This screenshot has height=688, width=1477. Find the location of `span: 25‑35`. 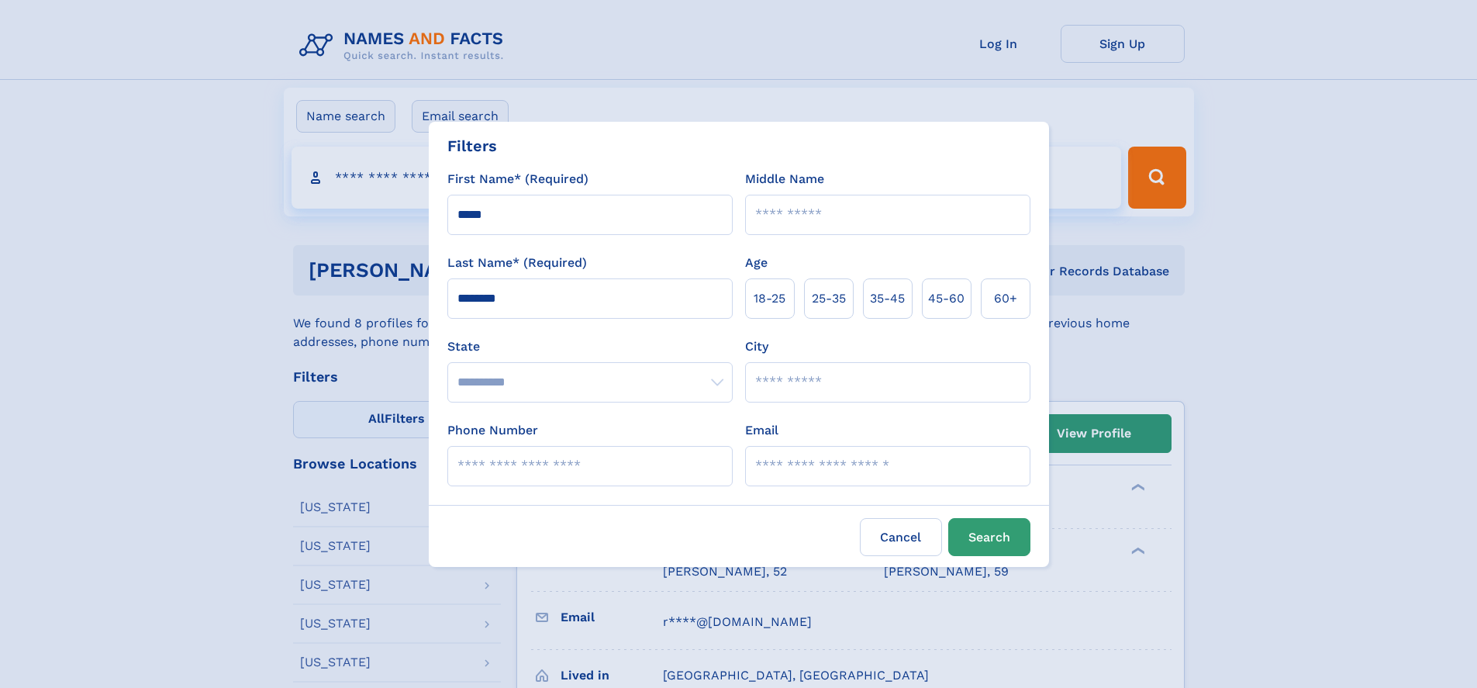

span: 25‑35 is located at coordinates (829, 299).